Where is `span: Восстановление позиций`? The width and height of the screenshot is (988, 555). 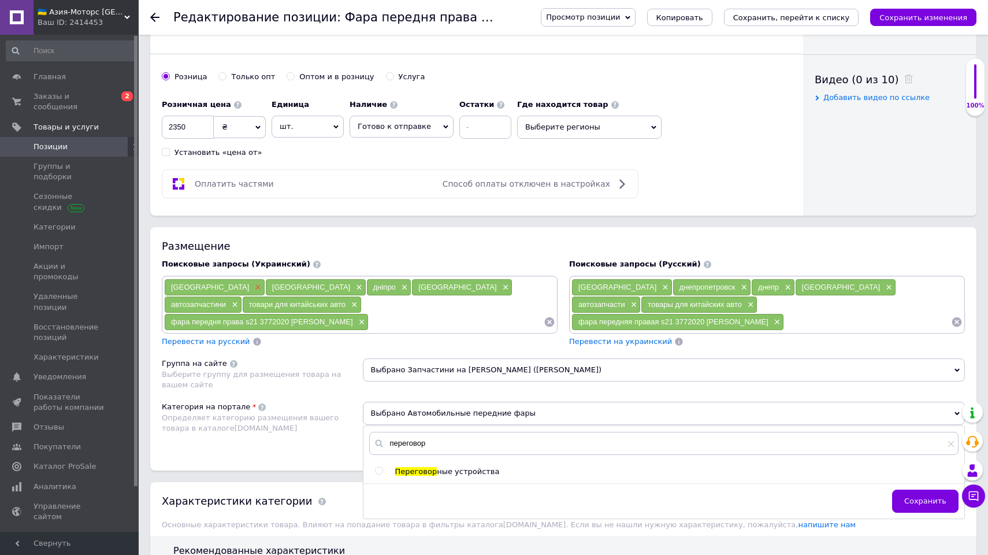
span: Восстановление позиций is located at coordinates (70, 332).